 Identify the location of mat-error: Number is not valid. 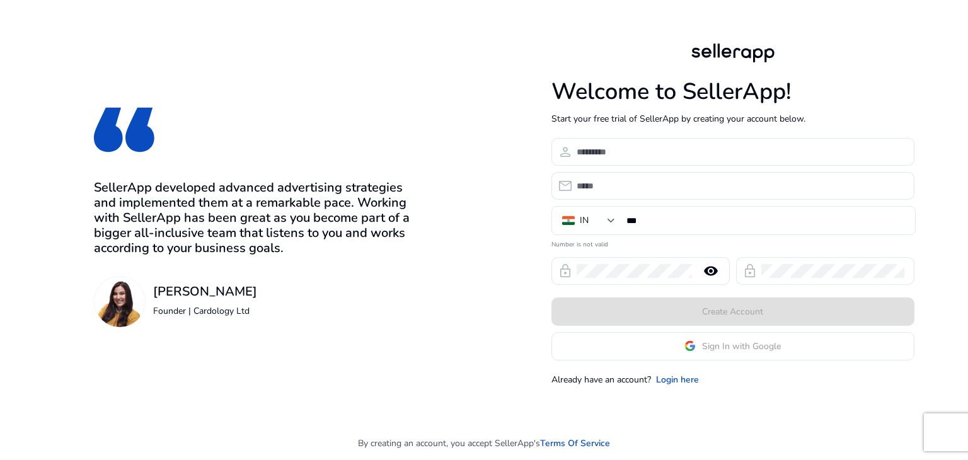
(733, 243).